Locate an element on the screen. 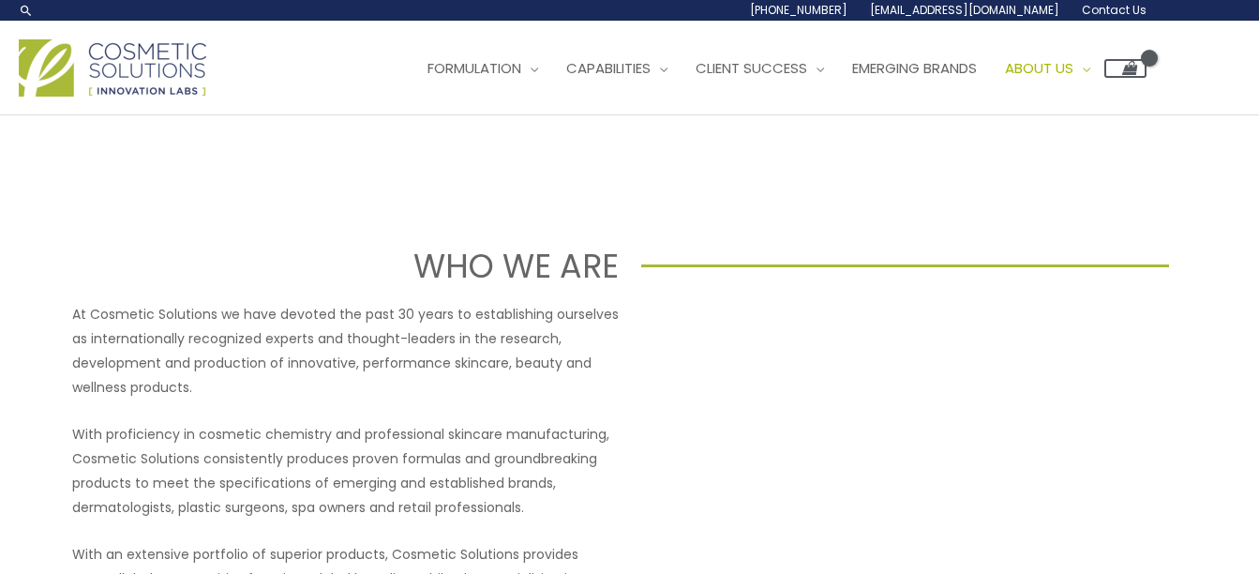 The height and width of the screenshot is (574, 1259). p: At Cosmetic Solutions we have devoted the past 30 years to establishing ourselves as internationa... is located at coordinates (345, 351).